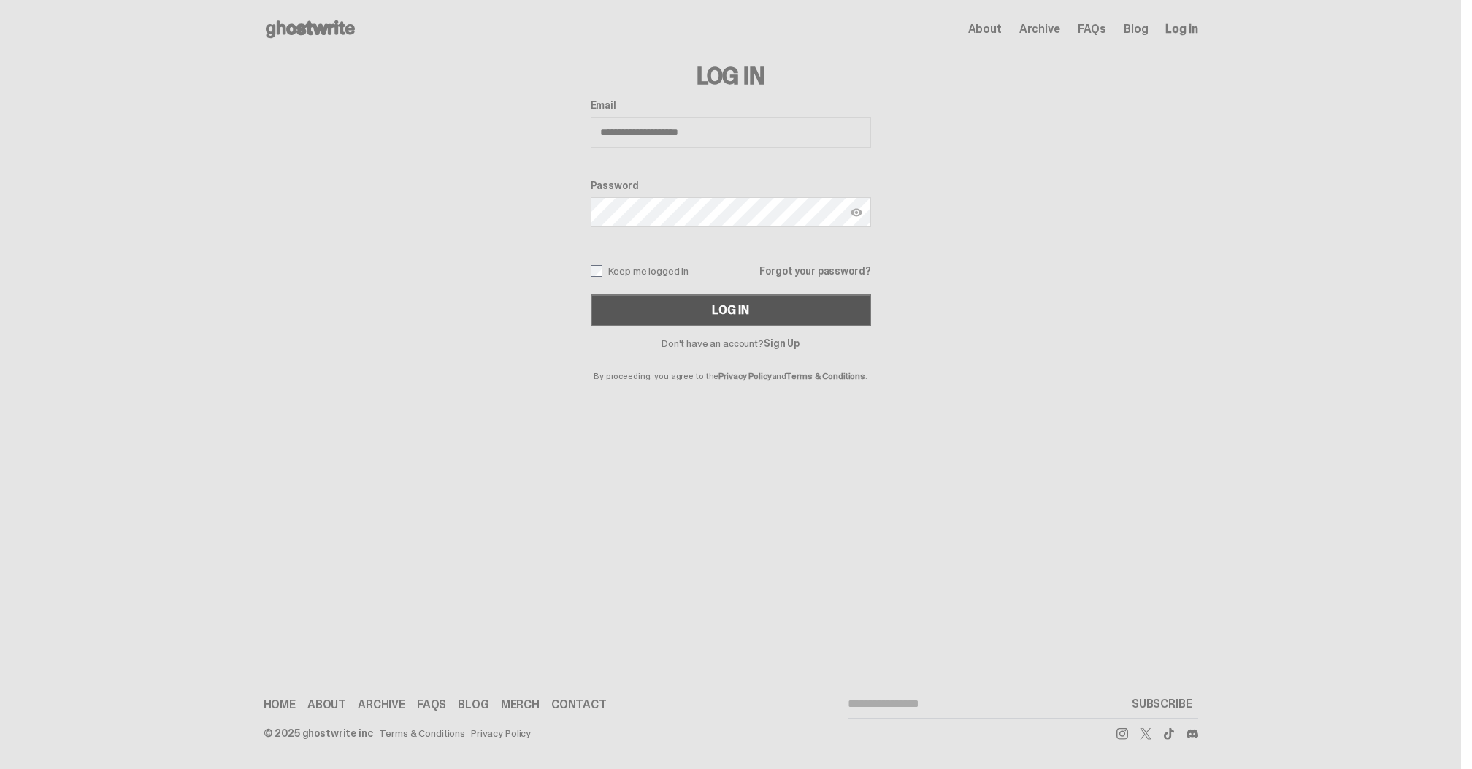 The height and width of the screenshot is (769, 1472). What do you see at coordinates (731, 76) in the screenshot?
I see `h3: Log In` at bounding box center [731, 76].